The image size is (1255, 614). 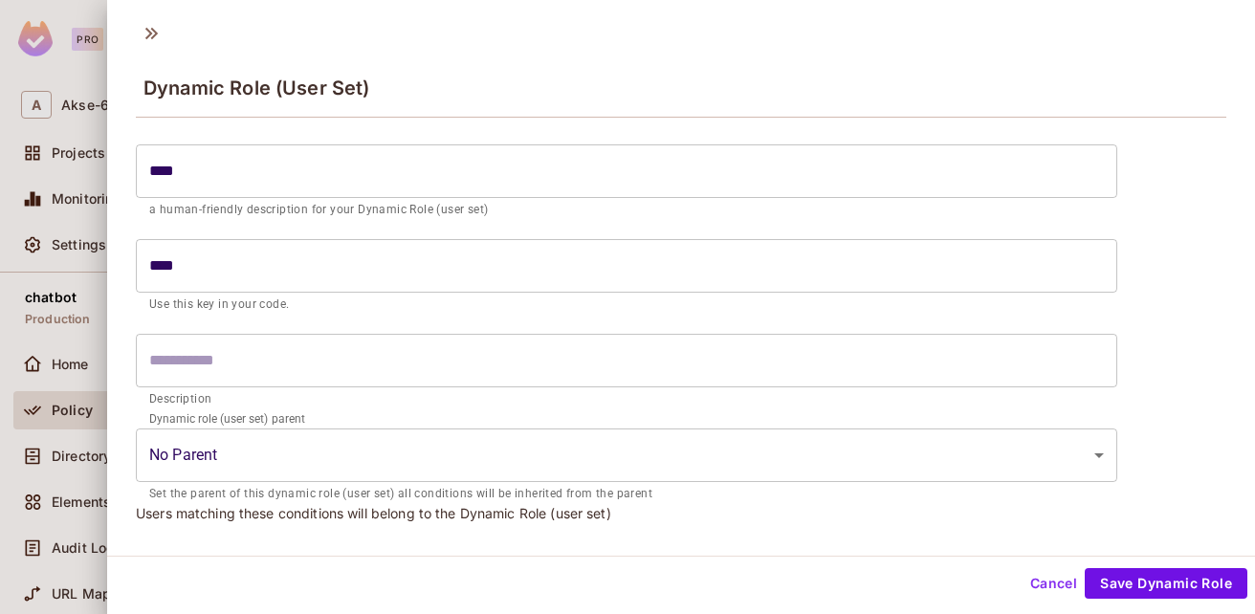 What do you see at coordinates (626, 455) in the screenshot?
I see `div: Without label` at bounding box center [626, 455].